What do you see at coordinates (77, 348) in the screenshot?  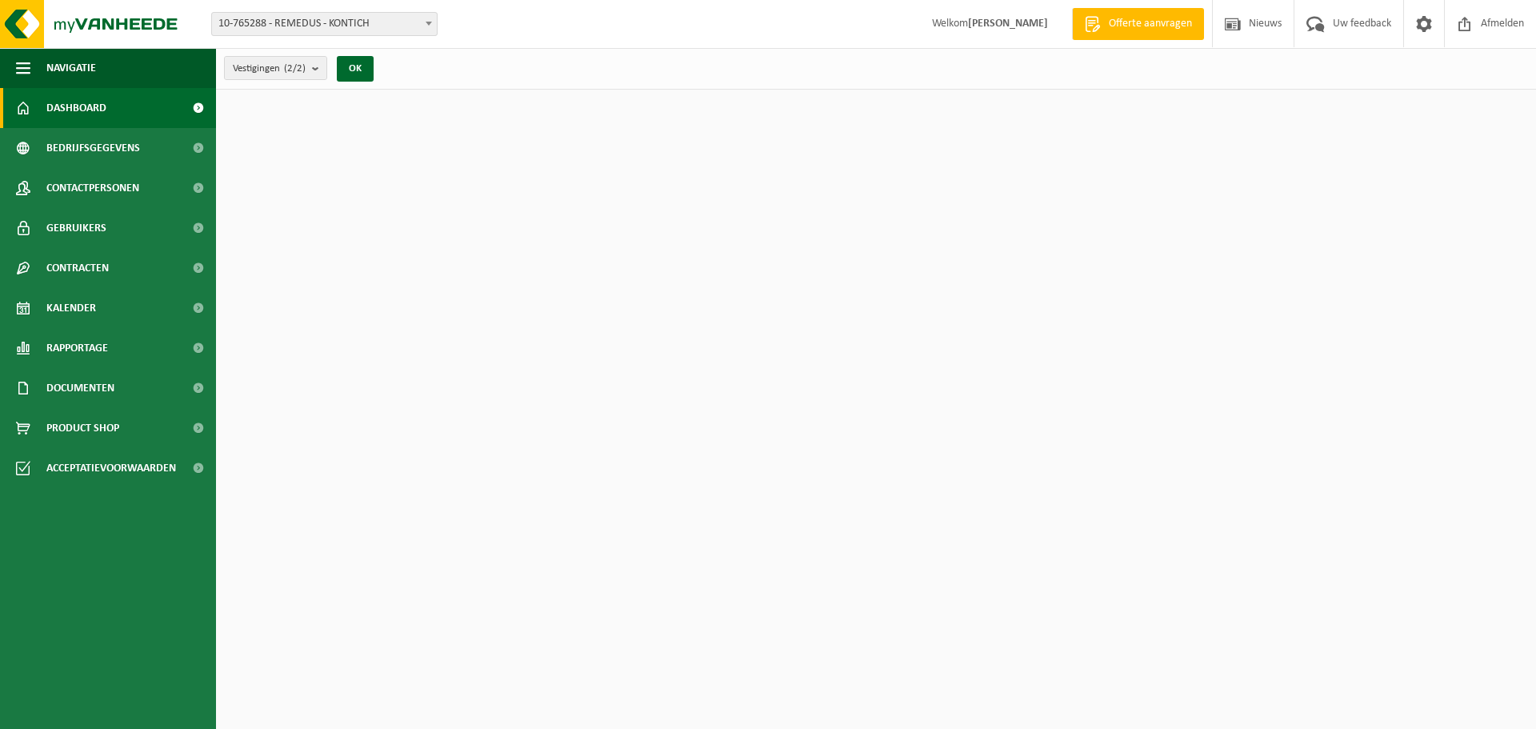 I see `span: Rapportage` at bounding box center [77, 348].